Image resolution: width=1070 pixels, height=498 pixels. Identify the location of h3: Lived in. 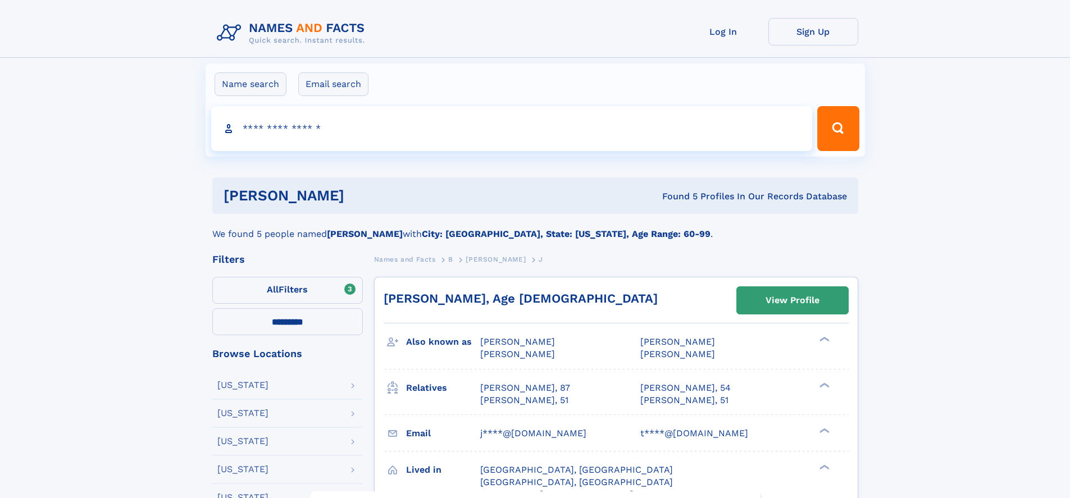
(443, 470).